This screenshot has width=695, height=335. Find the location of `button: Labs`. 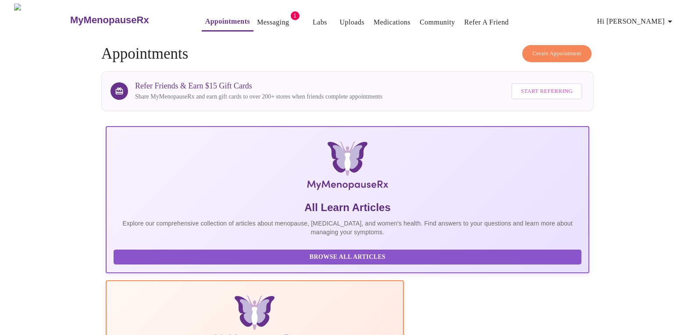

button: Labs is located at coordinates (320, 22).